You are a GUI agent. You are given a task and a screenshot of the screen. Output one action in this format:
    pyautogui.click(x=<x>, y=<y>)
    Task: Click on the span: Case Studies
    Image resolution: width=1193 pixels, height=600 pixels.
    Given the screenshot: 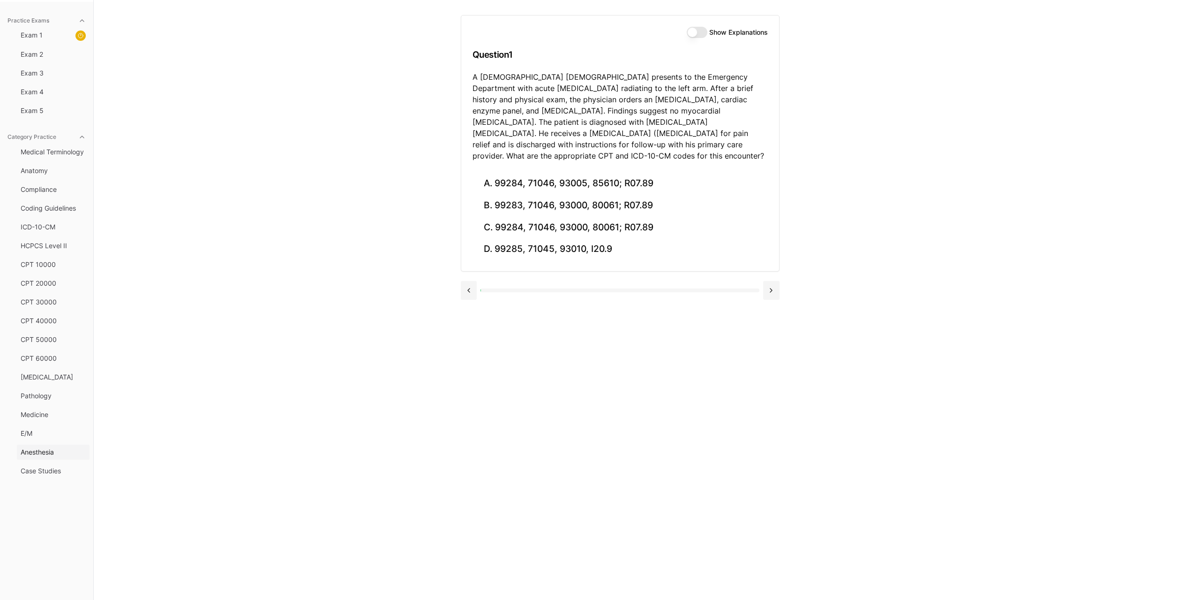 What is the action you would take?
    pyautogui.click(x=53, y=471)
    